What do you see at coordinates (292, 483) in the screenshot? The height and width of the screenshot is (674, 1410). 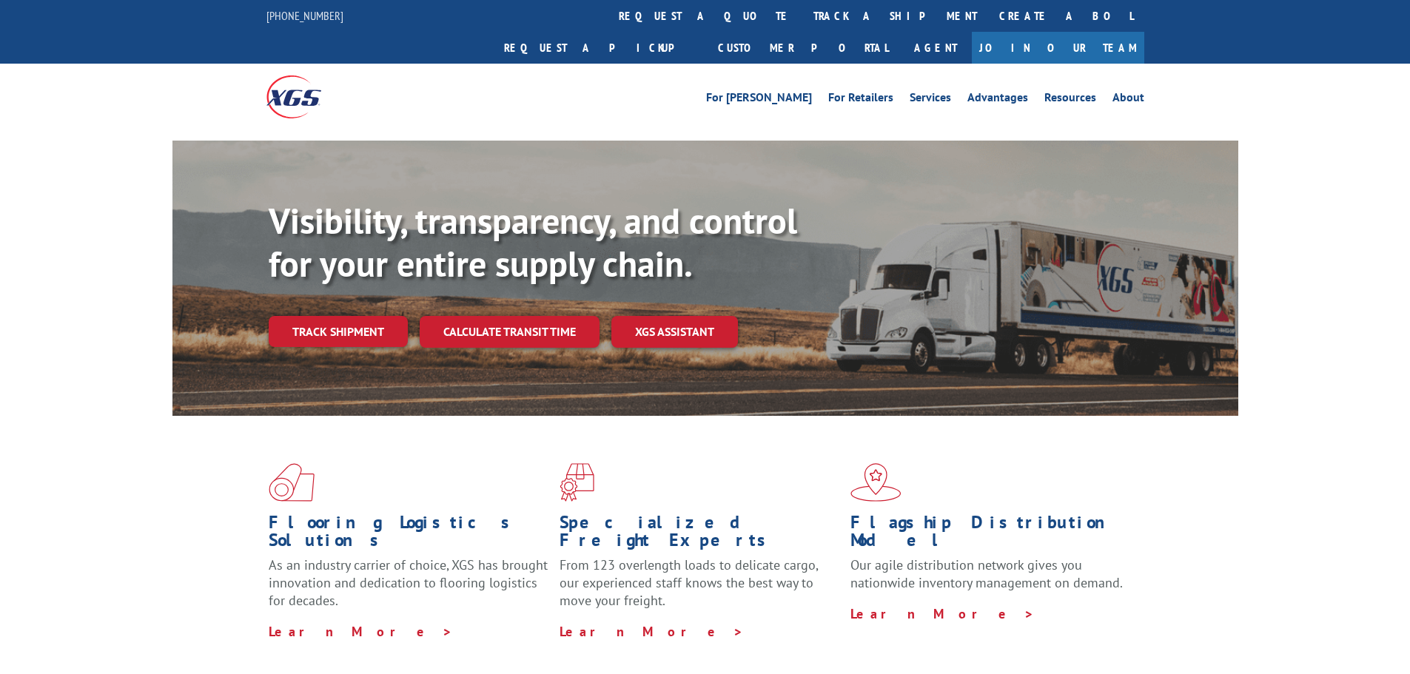 I see `img: xgs-icon-total-supply-chain-intelligence-red` at bounding box center [292, 483].